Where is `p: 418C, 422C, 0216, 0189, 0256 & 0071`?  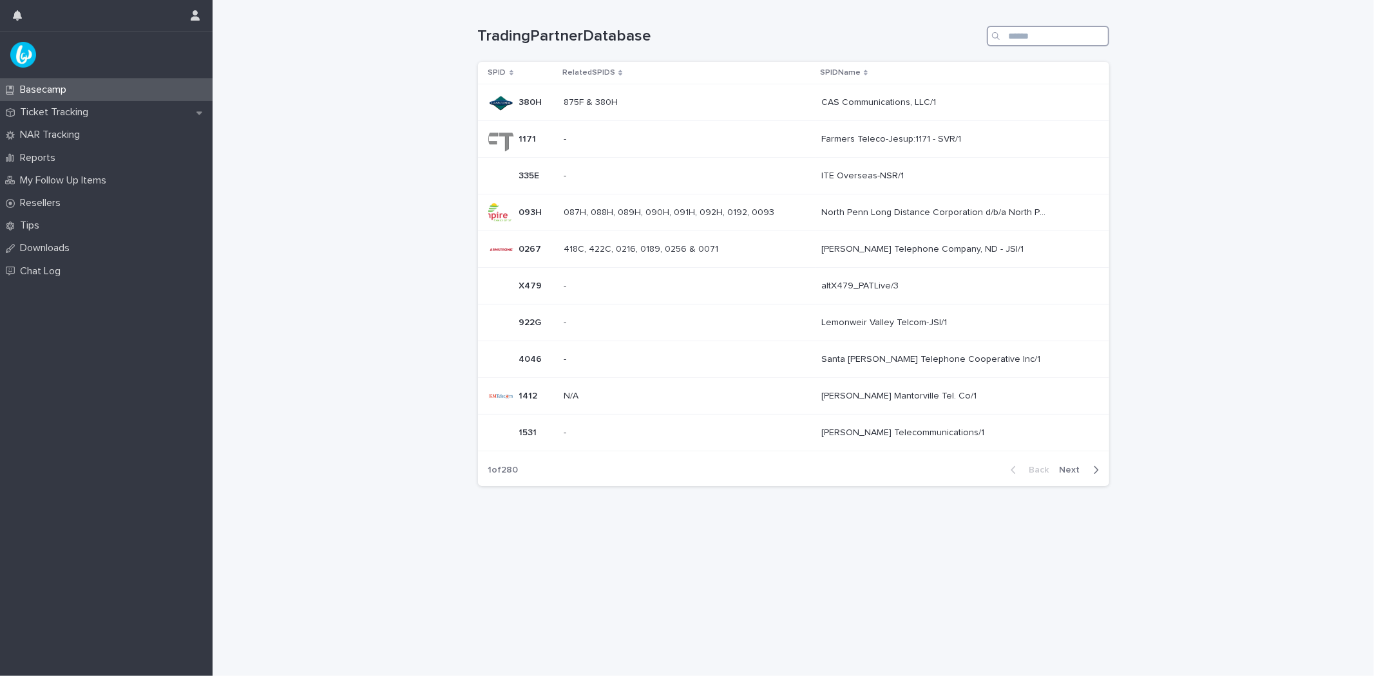 p: 418C, 422C, 0216, 0189, 0256 & 0071 is located at coordinates (642, 248).